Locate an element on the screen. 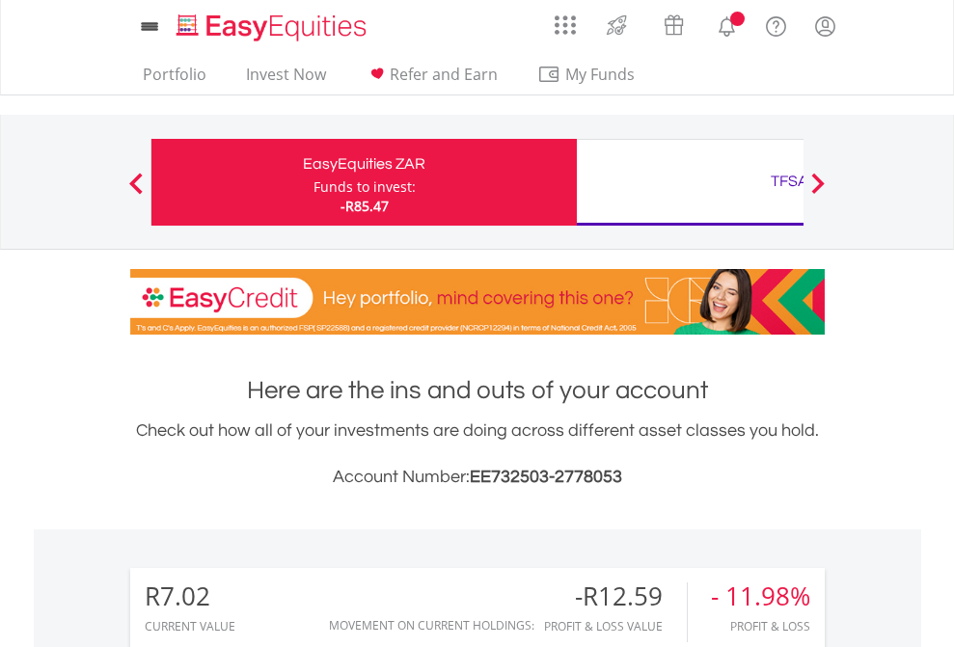 The width and height of the screenshot is (954, 647). a: Vouchers is located at coordinates (674, 22).